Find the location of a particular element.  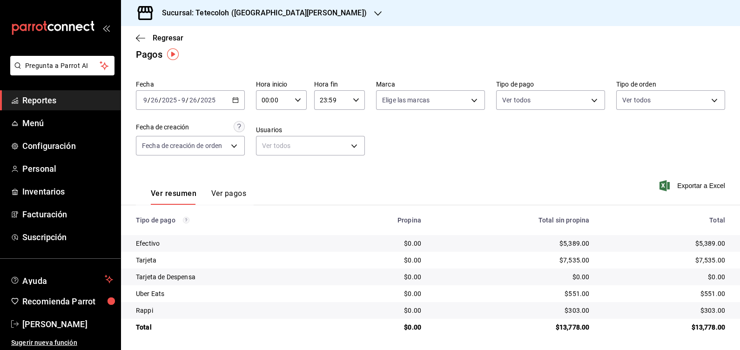

span: Personal is located at coordinates (68, 169).